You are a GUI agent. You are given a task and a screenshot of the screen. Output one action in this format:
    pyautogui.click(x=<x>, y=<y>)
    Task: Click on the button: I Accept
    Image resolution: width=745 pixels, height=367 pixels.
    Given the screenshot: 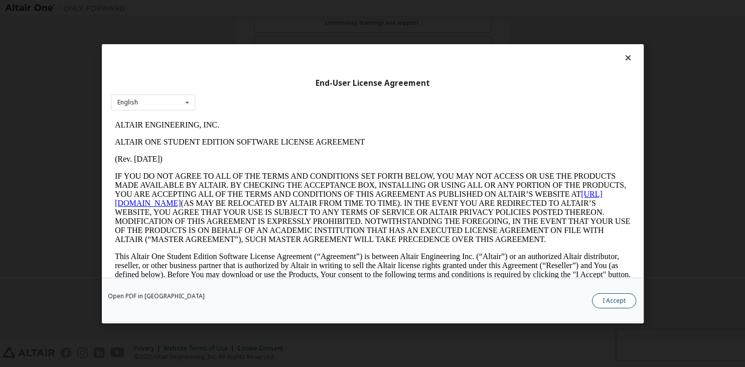 What is the action you would take?
    pyautogui.click(x=614, y=300)
    